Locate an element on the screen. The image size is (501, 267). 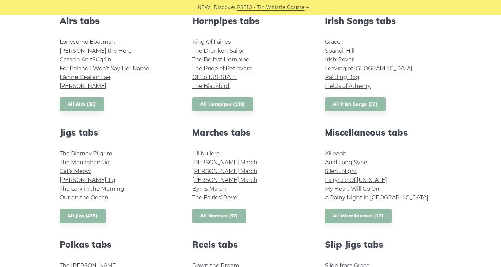
a: Rattling Bog is located at coordinates (342, 77).